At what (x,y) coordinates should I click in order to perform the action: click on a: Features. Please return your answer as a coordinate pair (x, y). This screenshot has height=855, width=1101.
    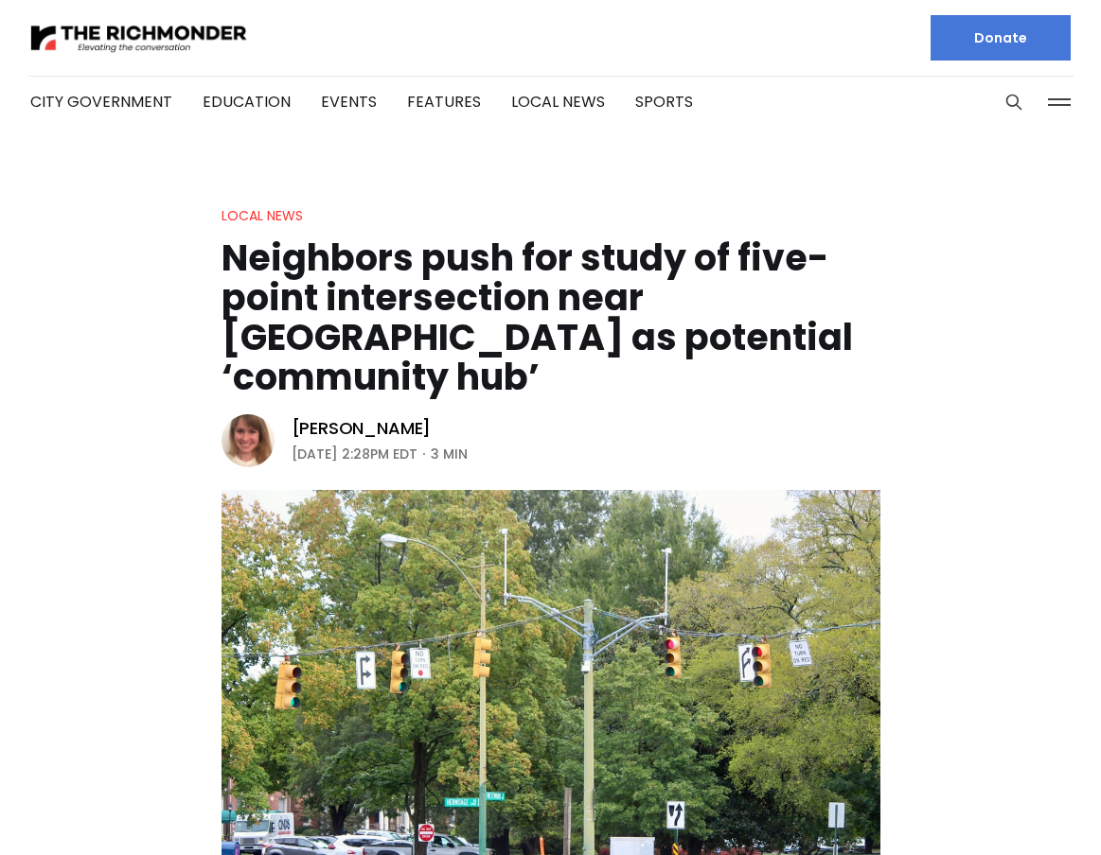
    Looking at the image, I should click on (444, 101).